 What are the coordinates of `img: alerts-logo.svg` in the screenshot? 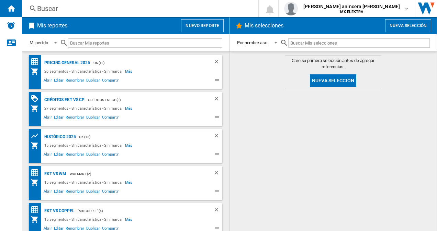 It's located at (11, 25).